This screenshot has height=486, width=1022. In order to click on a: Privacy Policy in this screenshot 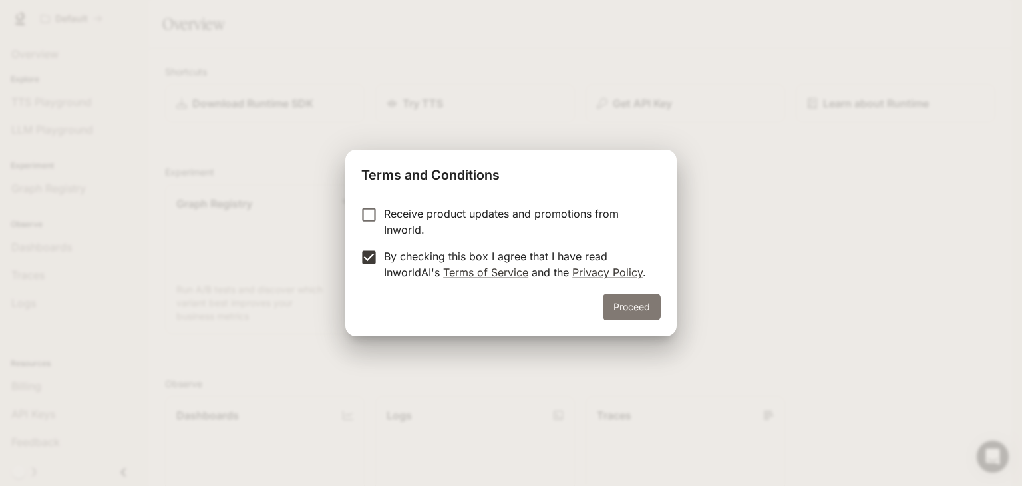, I will do `click(607, 272)`.